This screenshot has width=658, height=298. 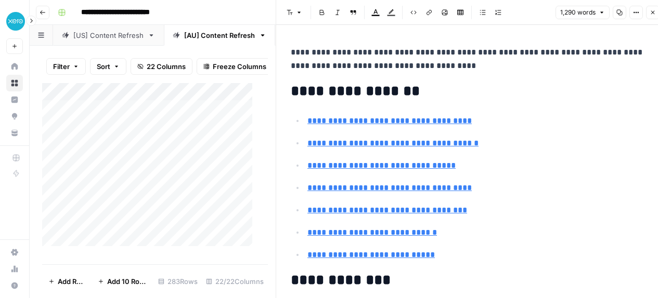 I want to click on span: 22 Columns, so click(x=166, y=67).